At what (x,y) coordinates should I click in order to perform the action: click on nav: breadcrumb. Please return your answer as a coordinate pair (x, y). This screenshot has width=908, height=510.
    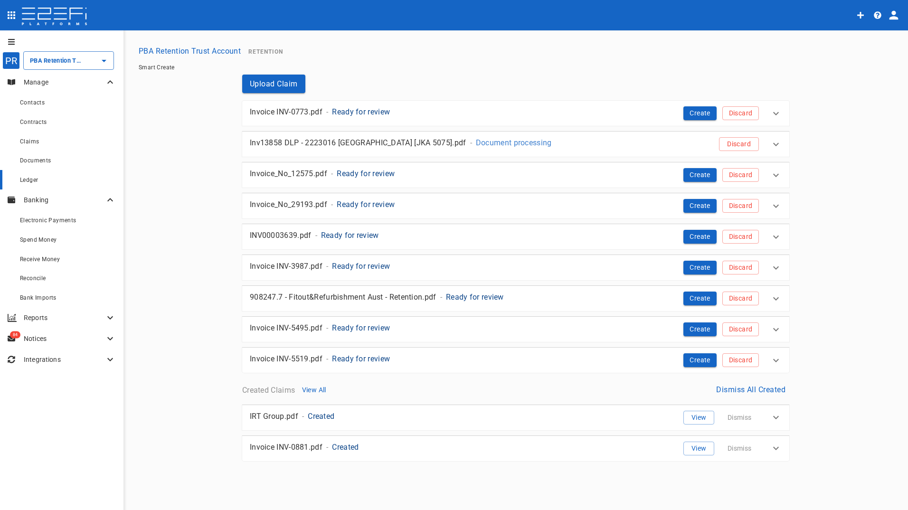
    Looking at the image, I should click on (516, 67).